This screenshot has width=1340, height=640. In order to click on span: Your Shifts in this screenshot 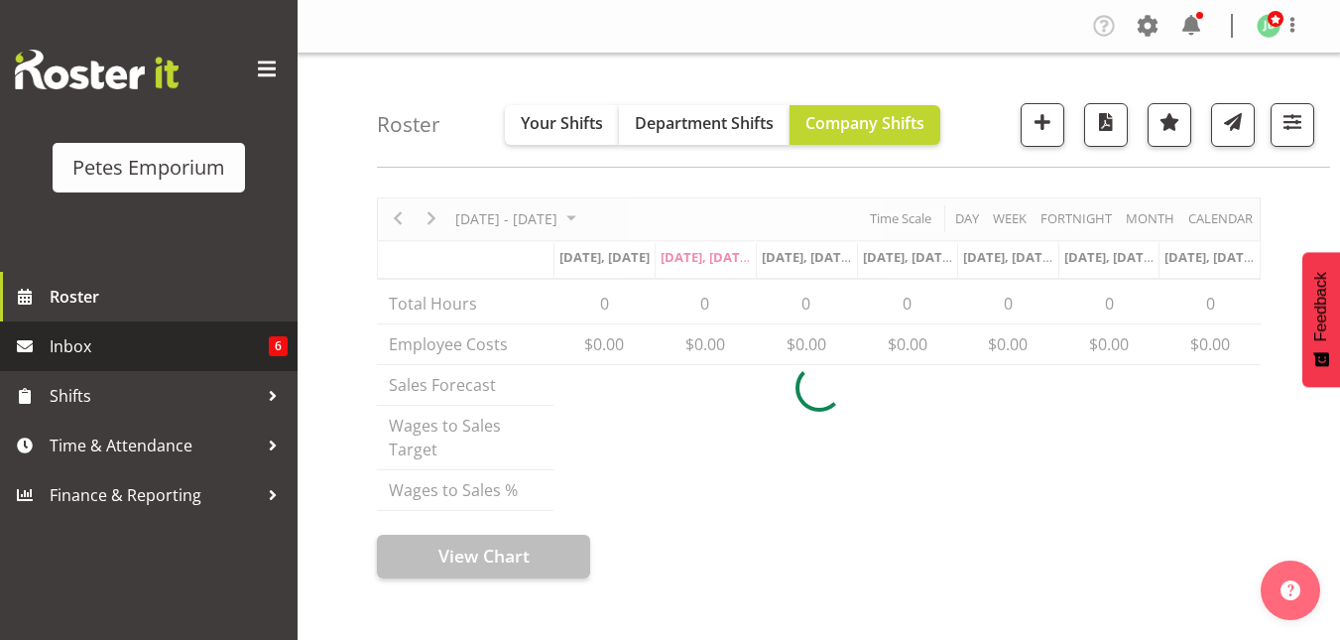, I will do `click(561, 123)`.